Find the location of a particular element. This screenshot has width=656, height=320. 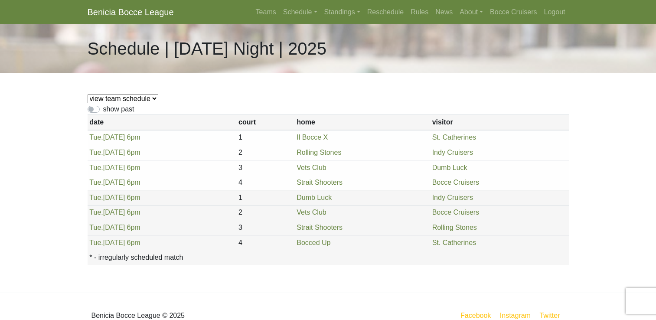

a: Reschedule is located at coordinates (386, 12).